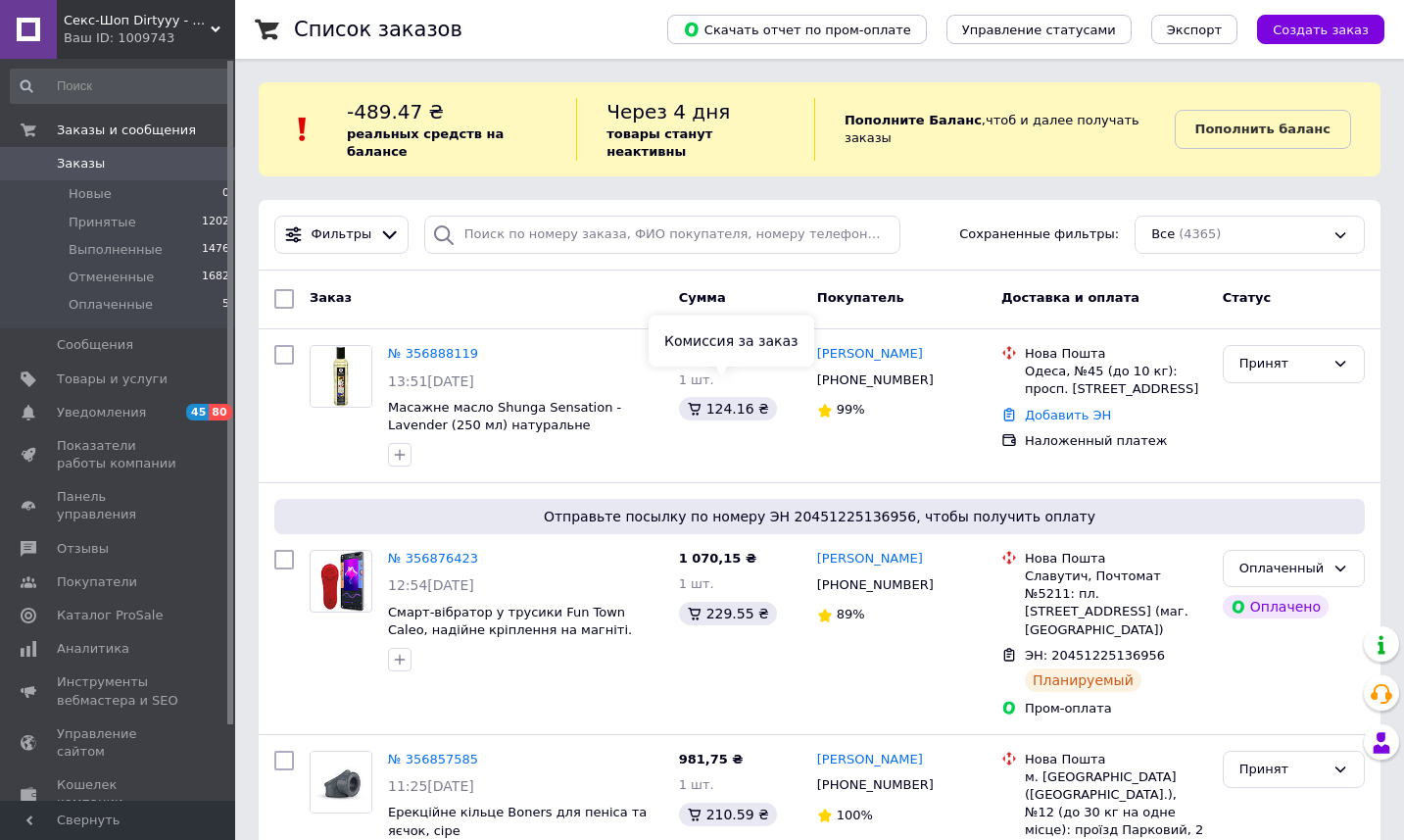  I want to click on div: , чтоб и далее получать заказы, so click(995, 129).